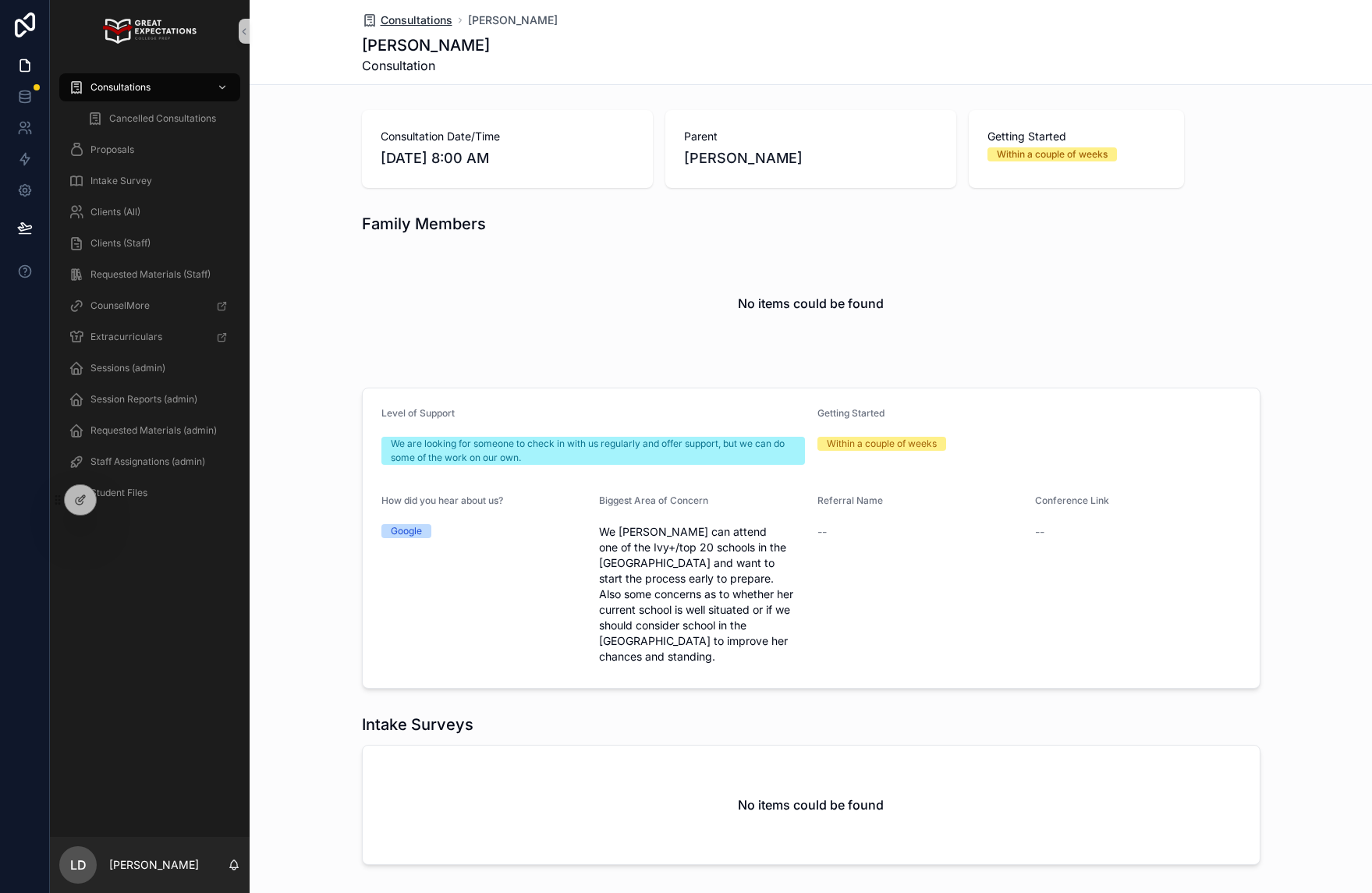 The height and width of the screenshot is (893, 1372). I want to click on span: Cancelled Consultations, so click(162, 118).